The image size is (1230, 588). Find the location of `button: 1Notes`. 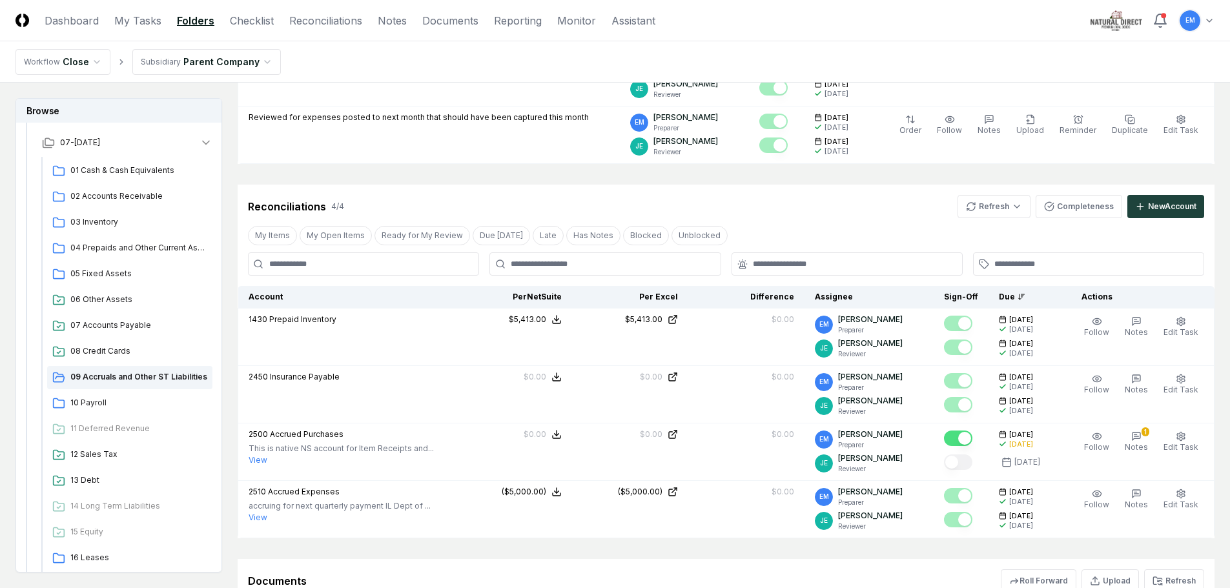

button: 1Notes is located at coordinates (1136, 442).